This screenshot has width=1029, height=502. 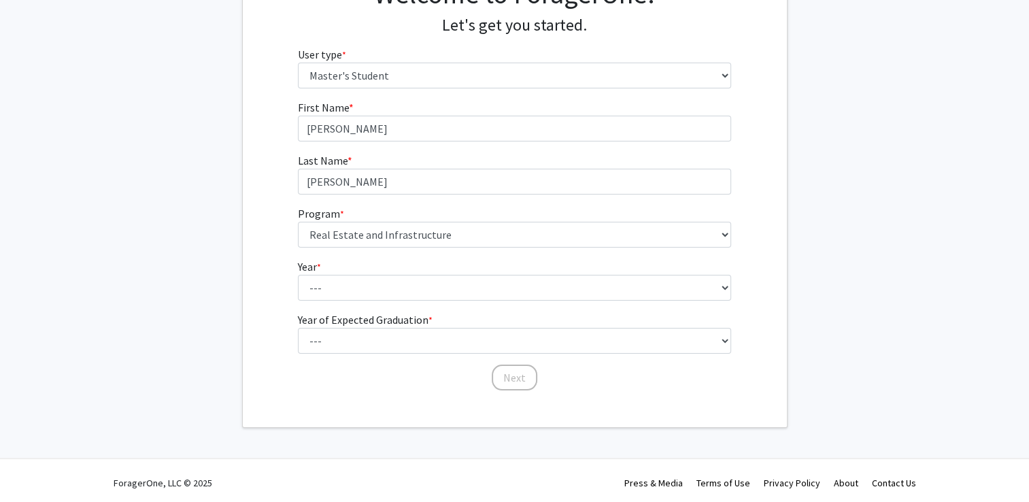 What do you see at coordinates (309, 267) in the screenshot?
I see `label: Year` at bounding box center [309, 267].